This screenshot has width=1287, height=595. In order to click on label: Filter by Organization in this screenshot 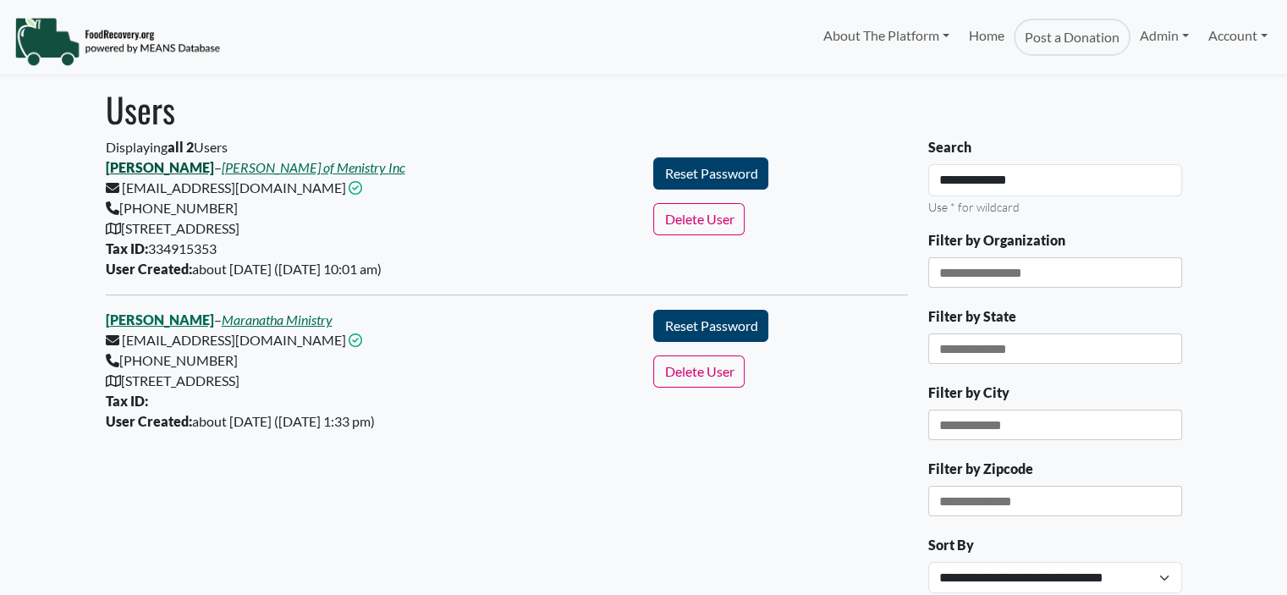, I will do `click(997, 240)`.